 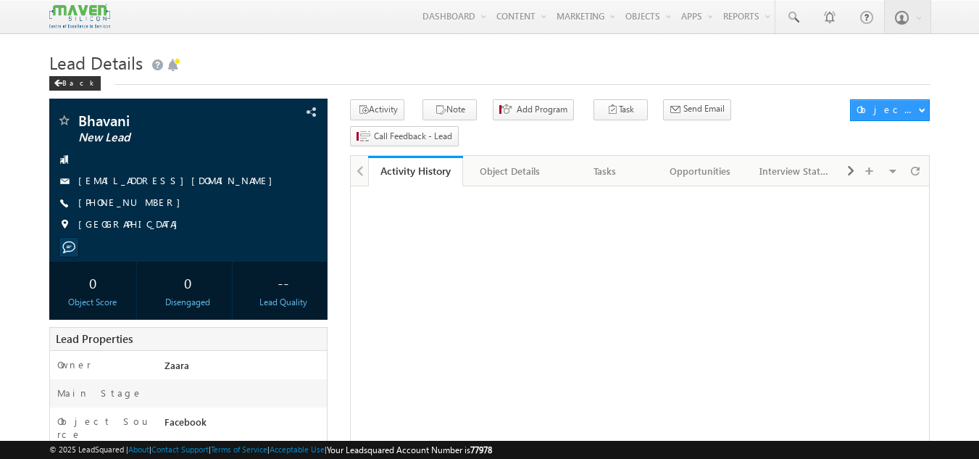 I want to click on a: Tasks, so click(x=605, y=171).